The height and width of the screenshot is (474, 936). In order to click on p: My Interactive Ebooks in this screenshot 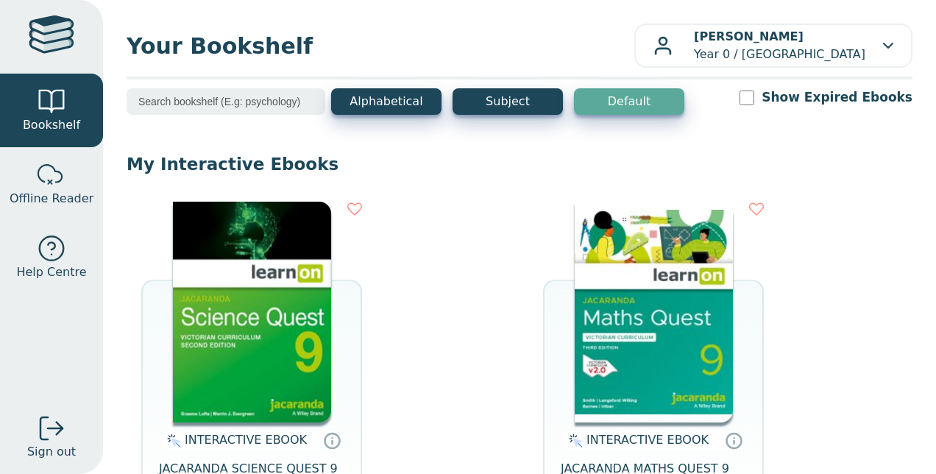, I will do `click(520, 164)`.